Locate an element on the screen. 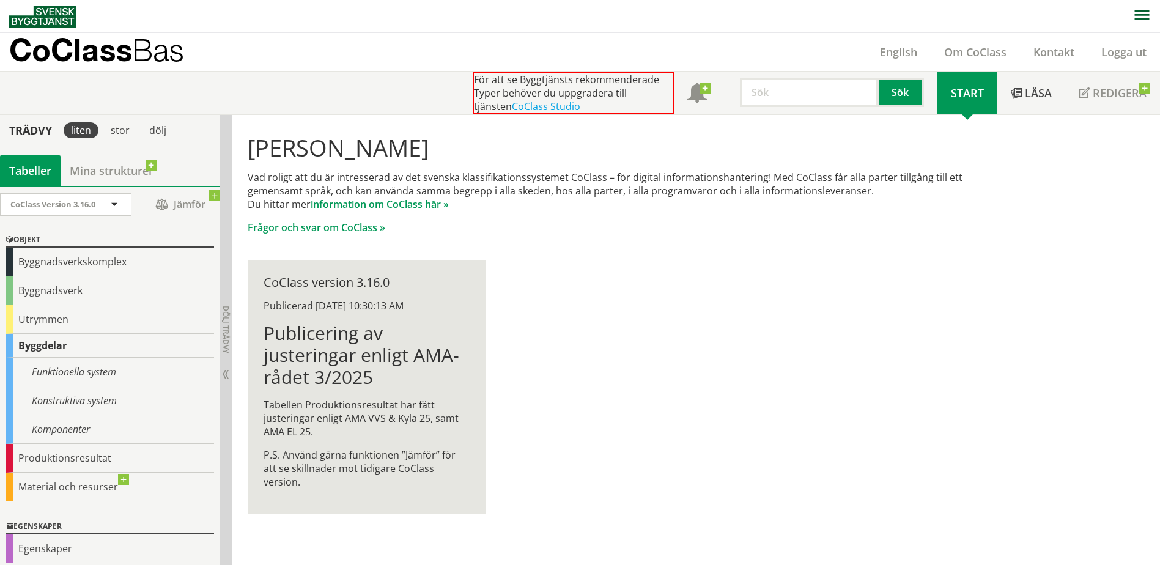  div: Byggdelar is located at coordinates (110, 345).